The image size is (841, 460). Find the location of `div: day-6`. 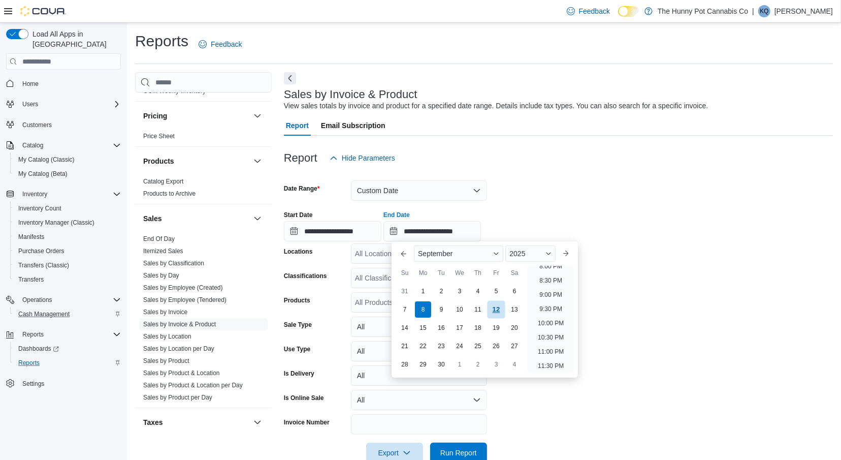

div: day-6 is located at coordinates (514, 291).